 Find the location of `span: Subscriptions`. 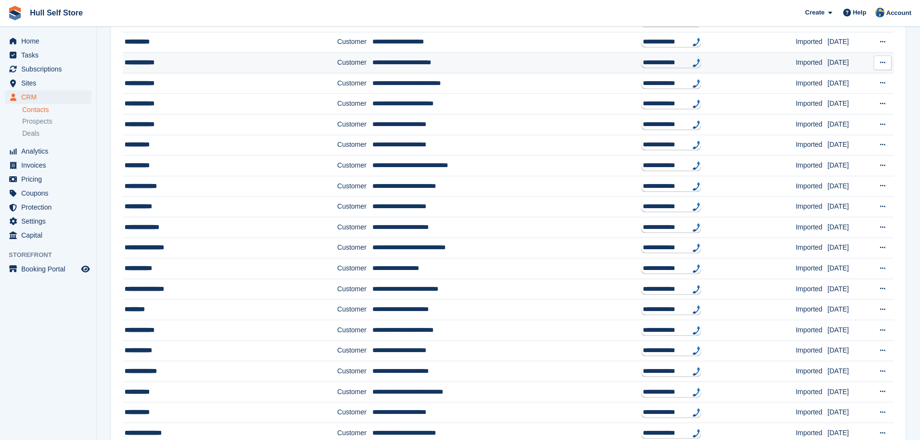

span: Subscriptions is located at coordinates (50, 69).